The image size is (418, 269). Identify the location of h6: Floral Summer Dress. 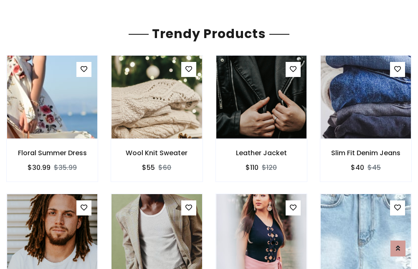
(52, 152).